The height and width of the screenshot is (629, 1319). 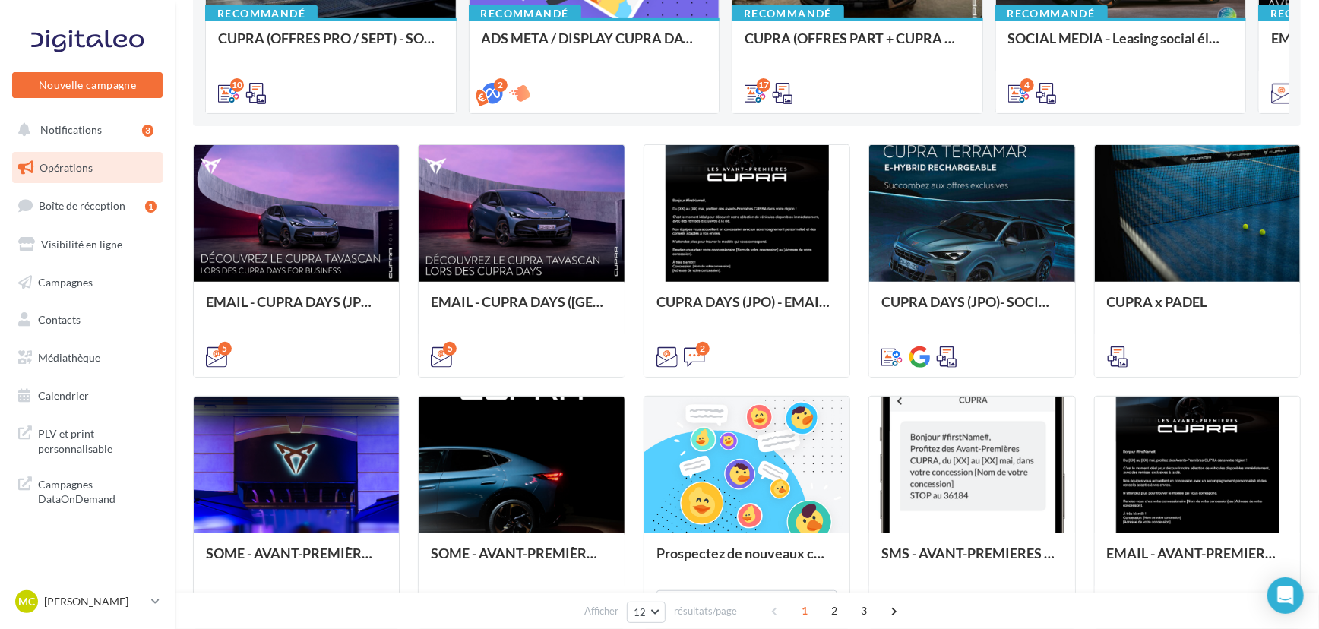 I want to click on span: Boîte de réception, so click(x=82, y=205).